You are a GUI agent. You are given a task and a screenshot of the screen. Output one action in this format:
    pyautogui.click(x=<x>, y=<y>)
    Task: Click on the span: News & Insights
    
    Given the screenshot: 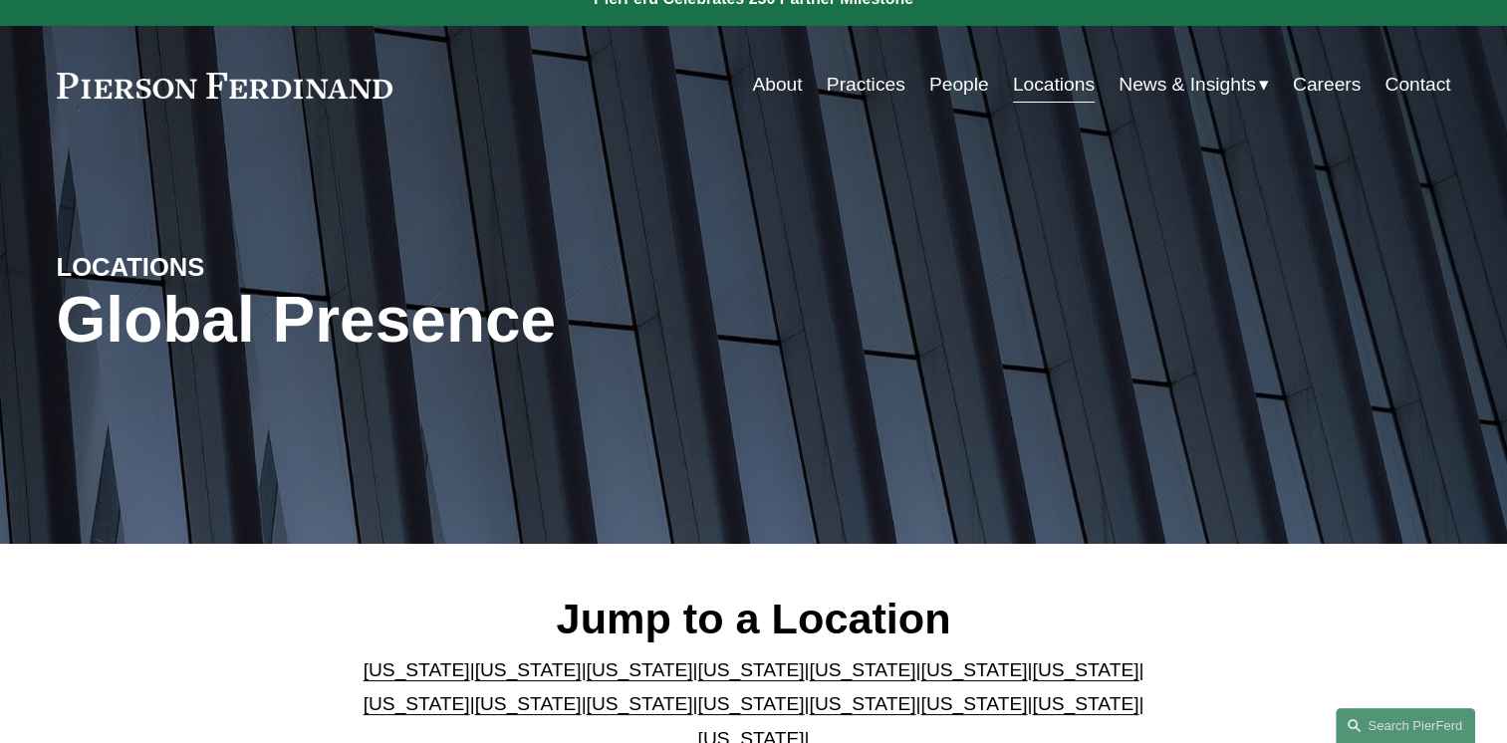 What is the action you would take?
    pyautogui.click(x=1187, y=85)
    